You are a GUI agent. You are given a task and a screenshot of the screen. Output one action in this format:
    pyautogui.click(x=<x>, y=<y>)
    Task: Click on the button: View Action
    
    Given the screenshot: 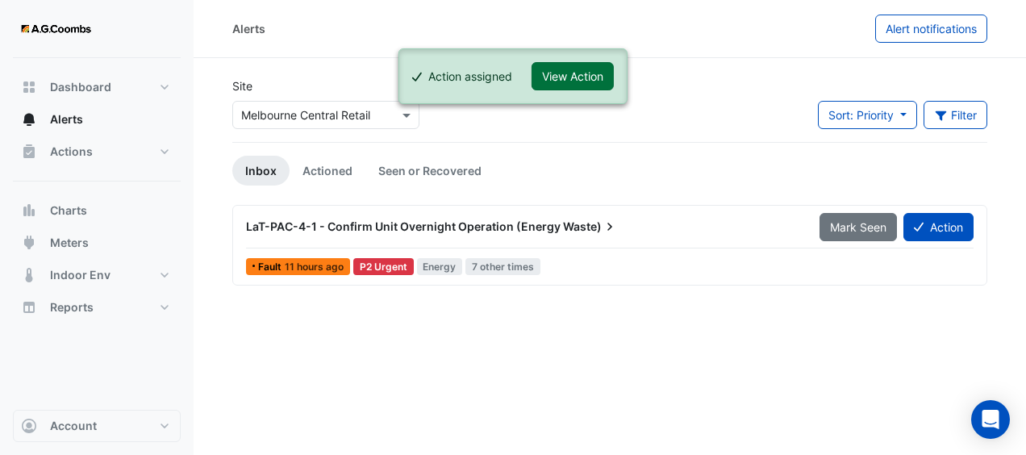 What is the action you would take?
    pyautogui.click(x=573, y=76)
    